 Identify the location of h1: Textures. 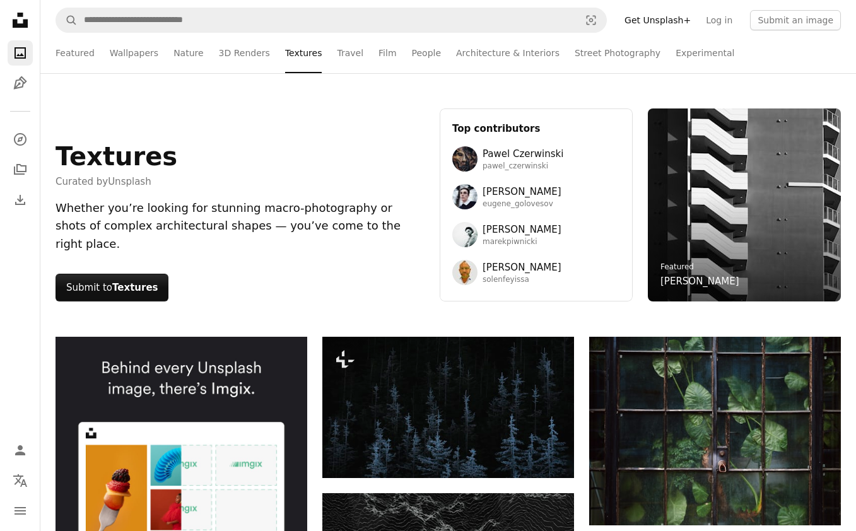
(116, 156).